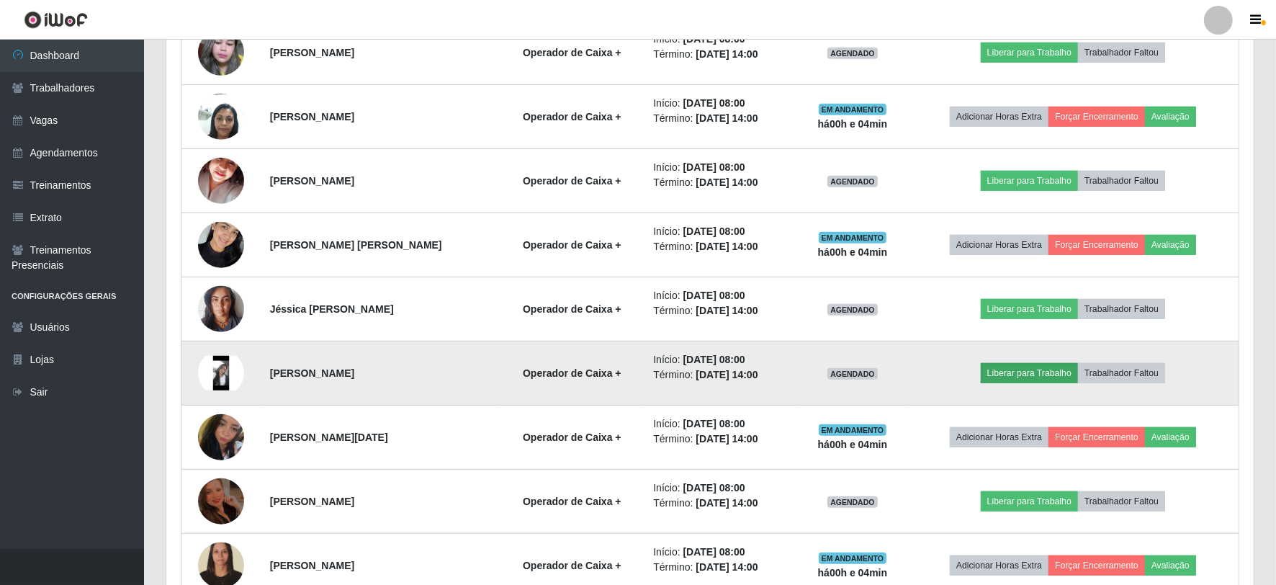  Describe the element at coordinates (221, 437) in the screenshot. I see `img: 1737905263534.jpeg` at that location.